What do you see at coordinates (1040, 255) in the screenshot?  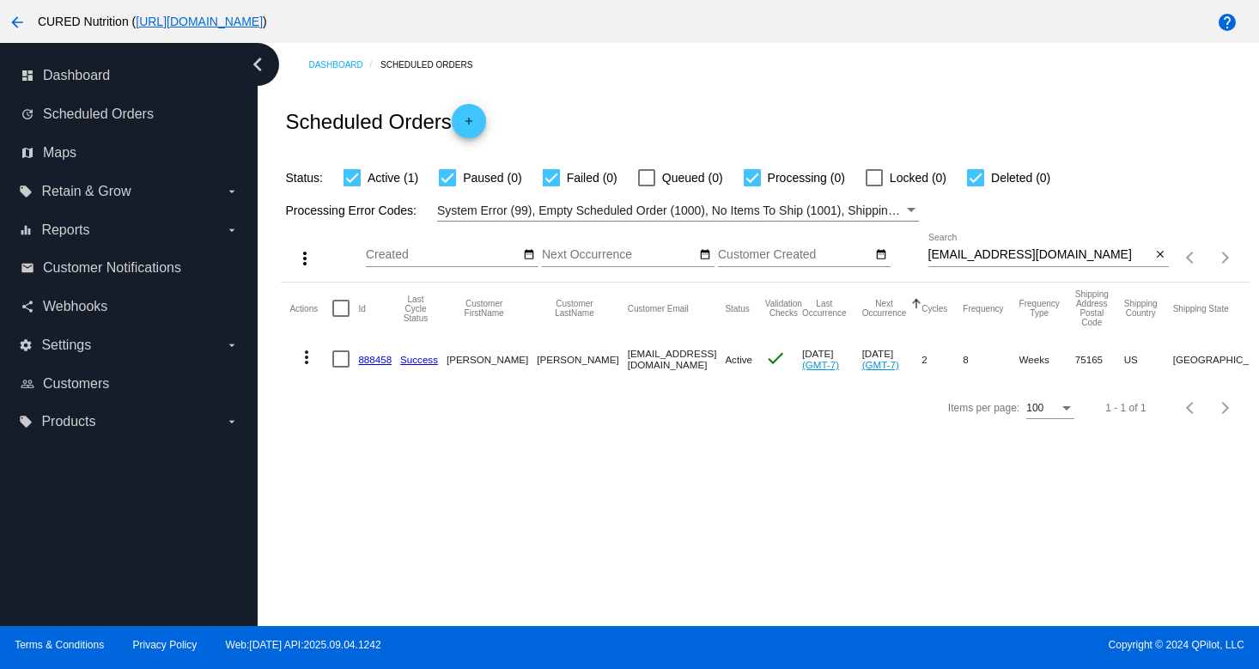 I see `input: Search` at bounding box center [1040, 255].